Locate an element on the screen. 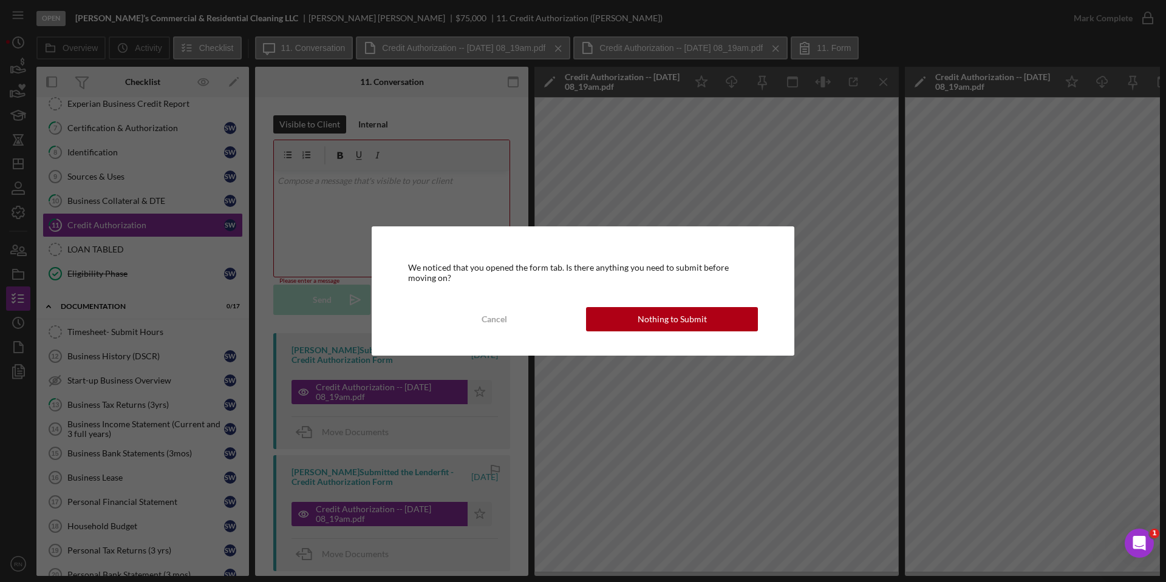  div: Nothing to Submit is located at coordinates (672, 319).